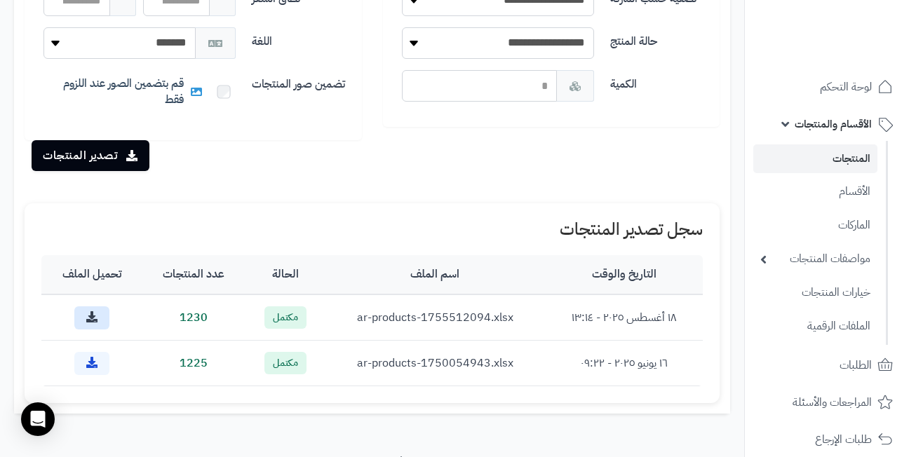 The height and width of the screenshot is (457, 909). What do you see at coordinates (300, 81) in the screenshot?
I see `label: تضمين صور المنتجات` at bounding box center [300, 81].